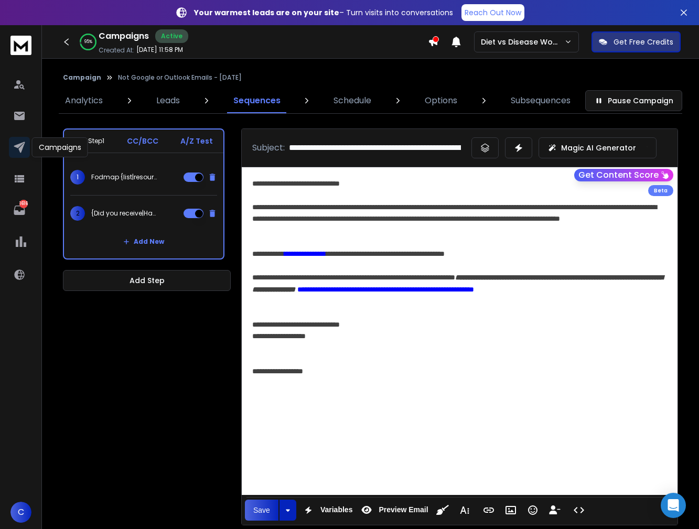 The height and width of the screenshot is (529, 699). What do you see at coordinates (171, 36) in the screenshot?
I see `div: Active` at bounding box center [171, 36].